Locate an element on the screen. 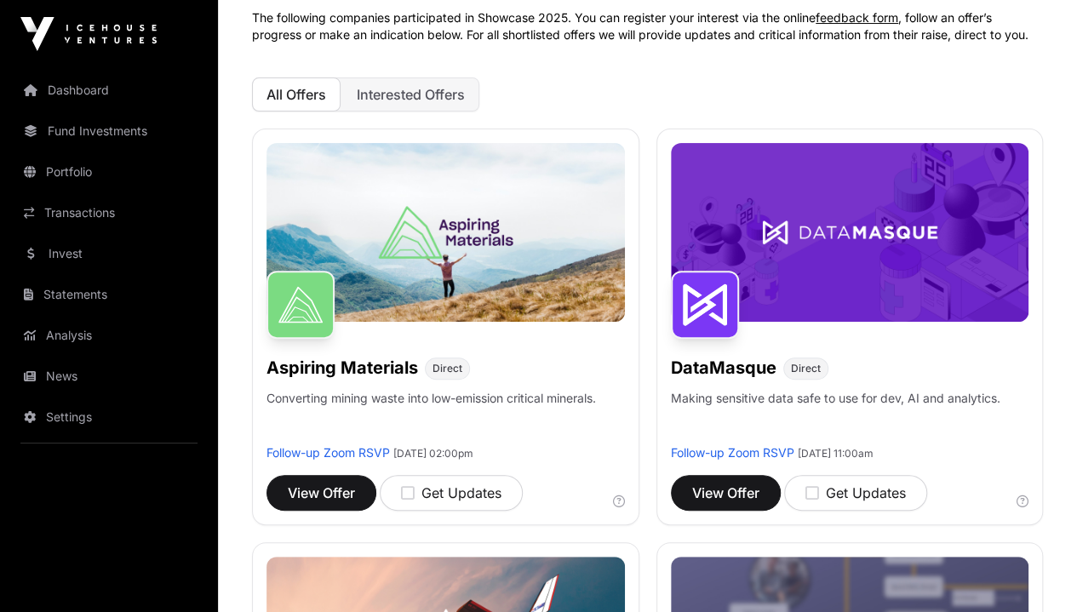 This screenshot has width=1077, height=612. a: Transactions is located at coordinates (109, 213).